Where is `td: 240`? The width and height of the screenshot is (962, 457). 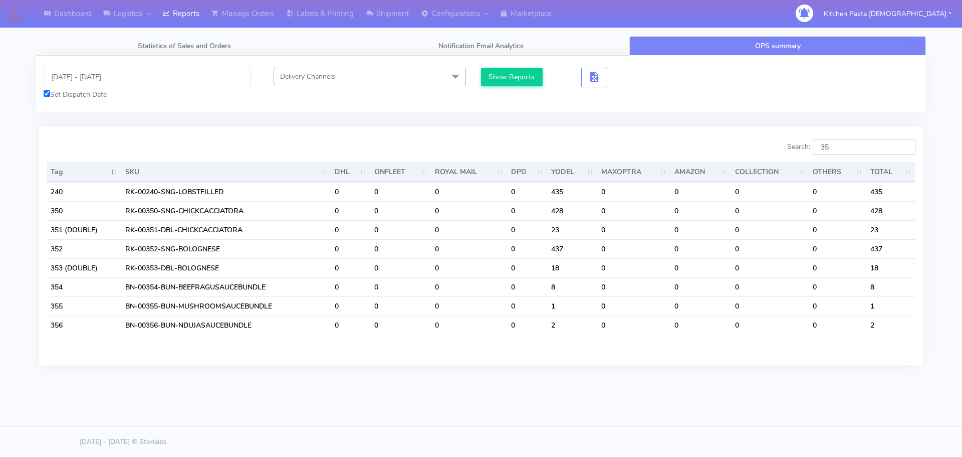
td: 240 is located at coordinates (84, 191).